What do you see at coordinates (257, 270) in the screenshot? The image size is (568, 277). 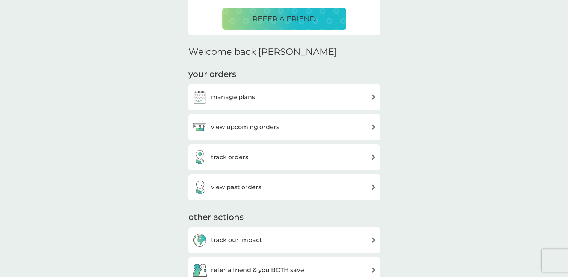 I see `h3: refer a friend & you BOTH save` at bounding box center [257, 270].